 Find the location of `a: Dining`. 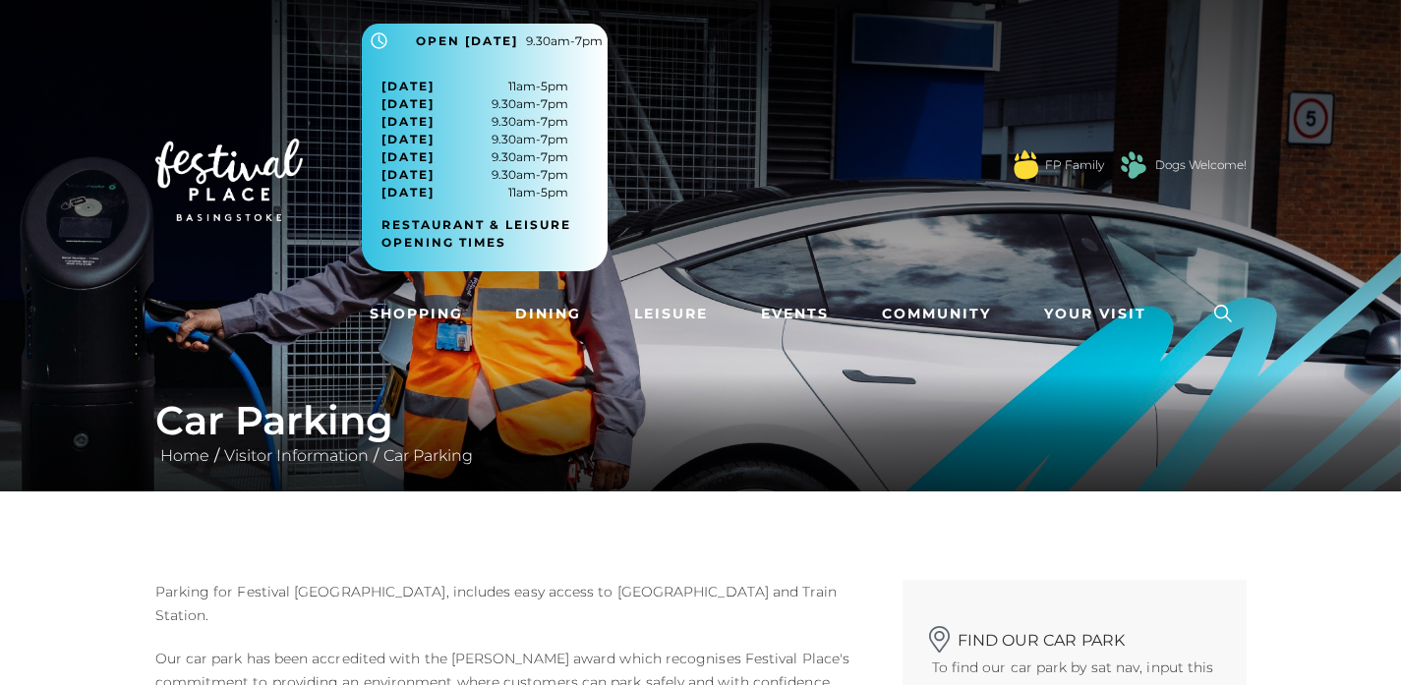

a: Dining is located at coordinates (548, 314).